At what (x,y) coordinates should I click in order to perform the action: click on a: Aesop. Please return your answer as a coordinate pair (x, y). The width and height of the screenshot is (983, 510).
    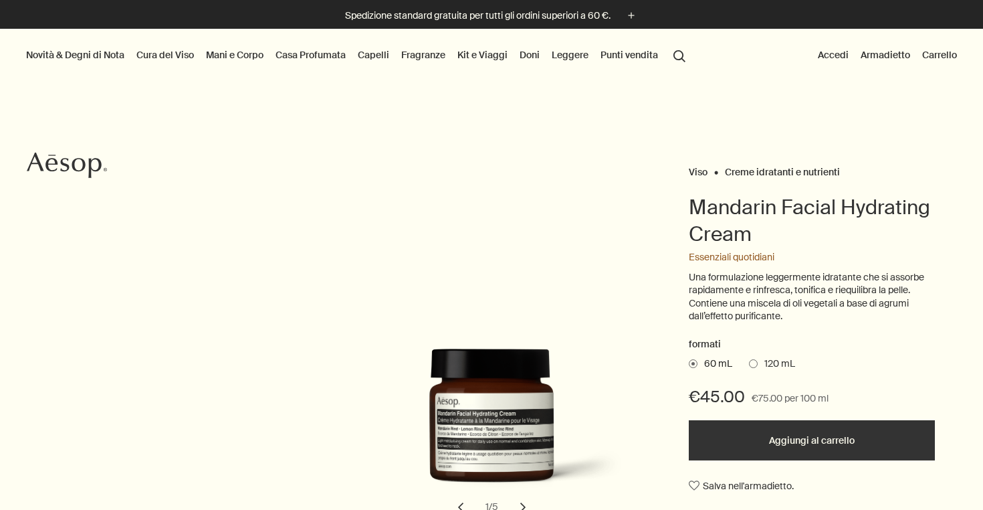
    Looking at the image, I should click on (67, 167).